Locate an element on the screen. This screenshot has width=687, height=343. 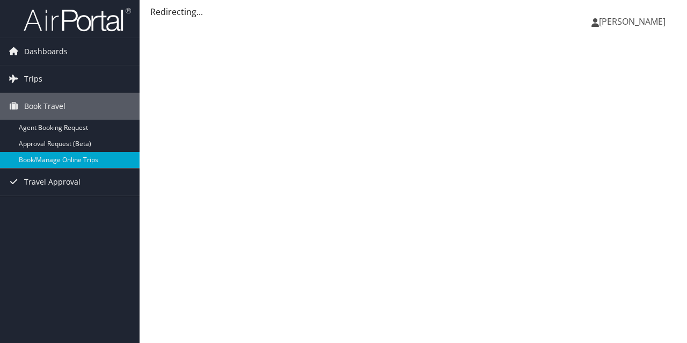
div: Redirecting... is located at coordinates (413, 12).